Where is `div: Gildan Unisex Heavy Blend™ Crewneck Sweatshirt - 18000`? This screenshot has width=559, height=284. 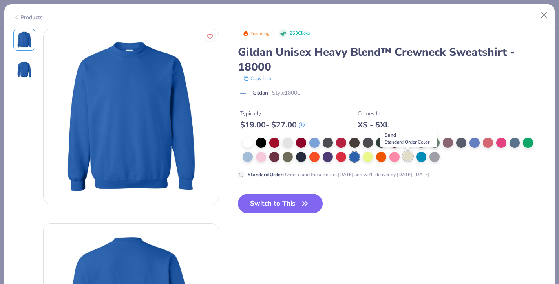
div: Gildan Unisex Heavy Blend™ Crewneck Sweatshirt - 18000 is located at coordinates (392, 60).